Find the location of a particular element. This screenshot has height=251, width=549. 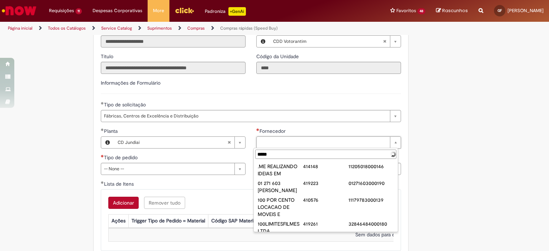

div: 419261 is located at coordinates (326, 224).